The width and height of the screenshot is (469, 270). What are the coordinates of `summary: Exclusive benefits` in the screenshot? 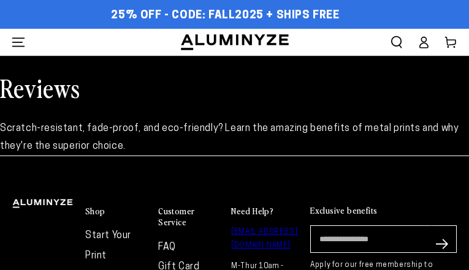 It's located at (383, 211).